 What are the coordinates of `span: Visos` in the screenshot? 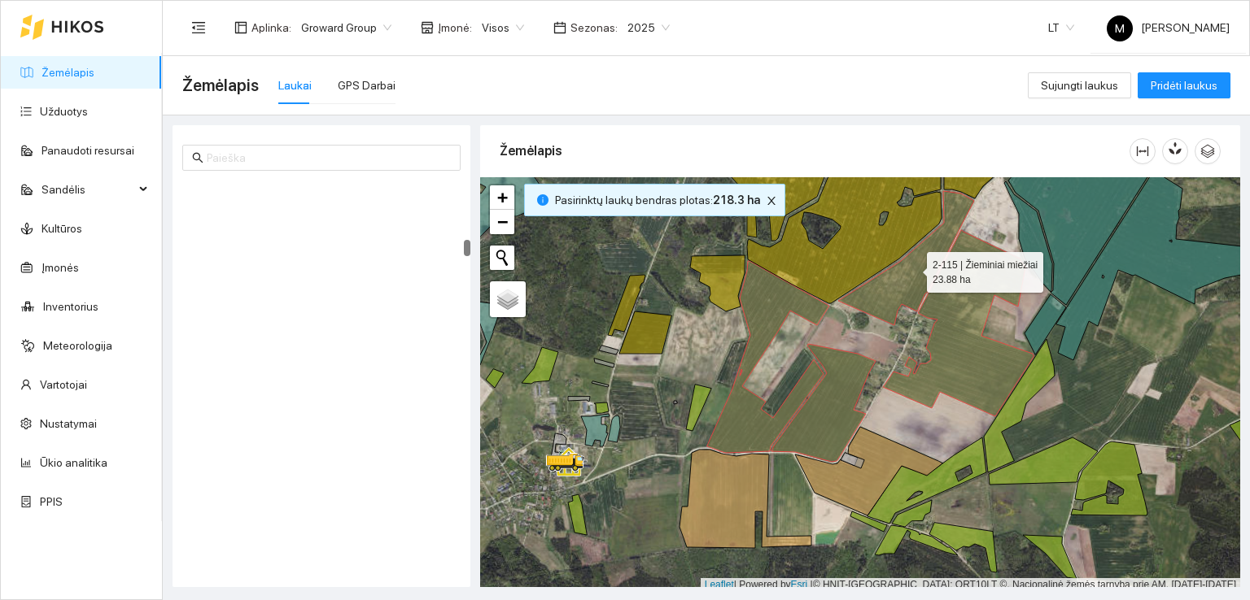 It's located at (503, 28).